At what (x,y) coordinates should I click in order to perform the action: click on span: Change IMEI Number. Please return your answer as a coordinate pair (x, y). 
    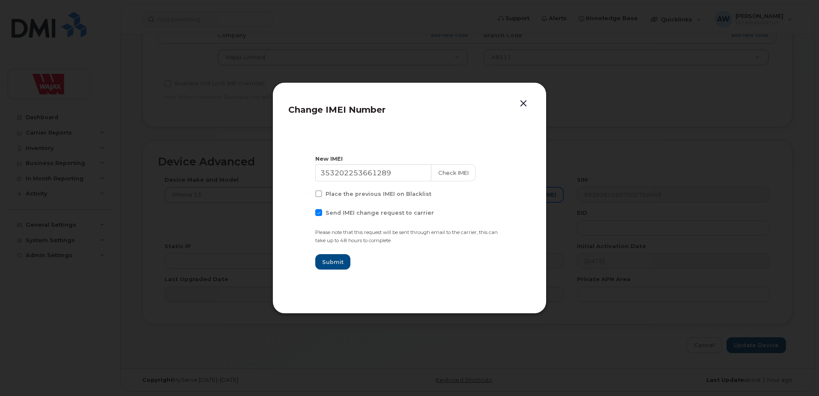
    Looking at the image, I should click on (337, 110).